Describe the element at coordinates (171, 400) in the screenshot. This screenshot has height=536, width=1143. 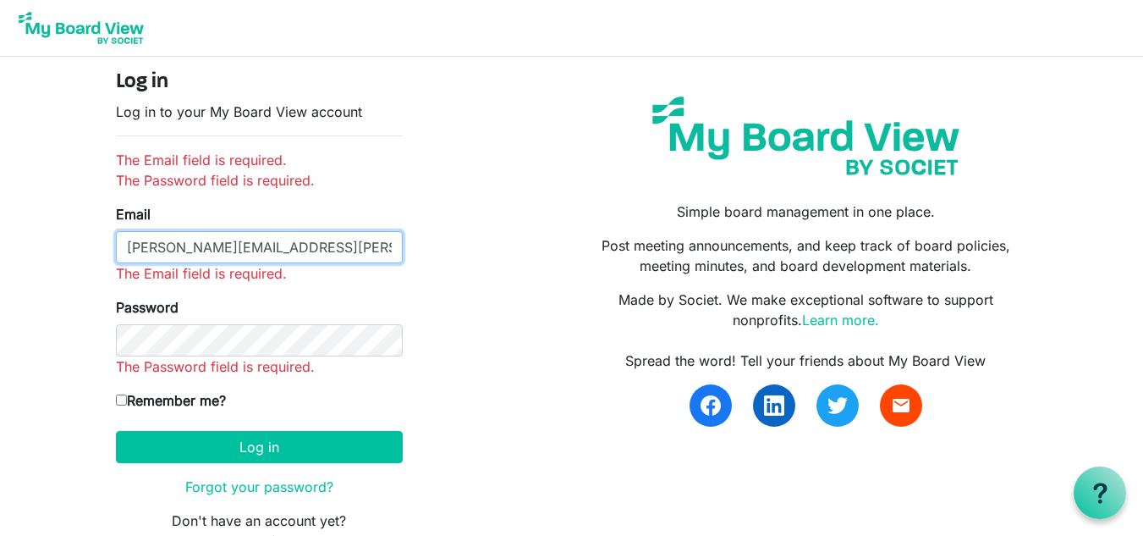
I see `label: Remember me?` at that location.